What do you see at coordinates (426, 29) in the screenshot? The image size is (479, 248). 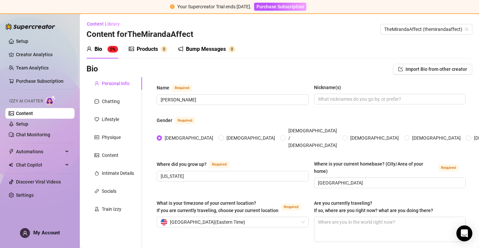 I see `span: TheMirandaAffect (themirandaaffect)` at bounding box center [426, 29].